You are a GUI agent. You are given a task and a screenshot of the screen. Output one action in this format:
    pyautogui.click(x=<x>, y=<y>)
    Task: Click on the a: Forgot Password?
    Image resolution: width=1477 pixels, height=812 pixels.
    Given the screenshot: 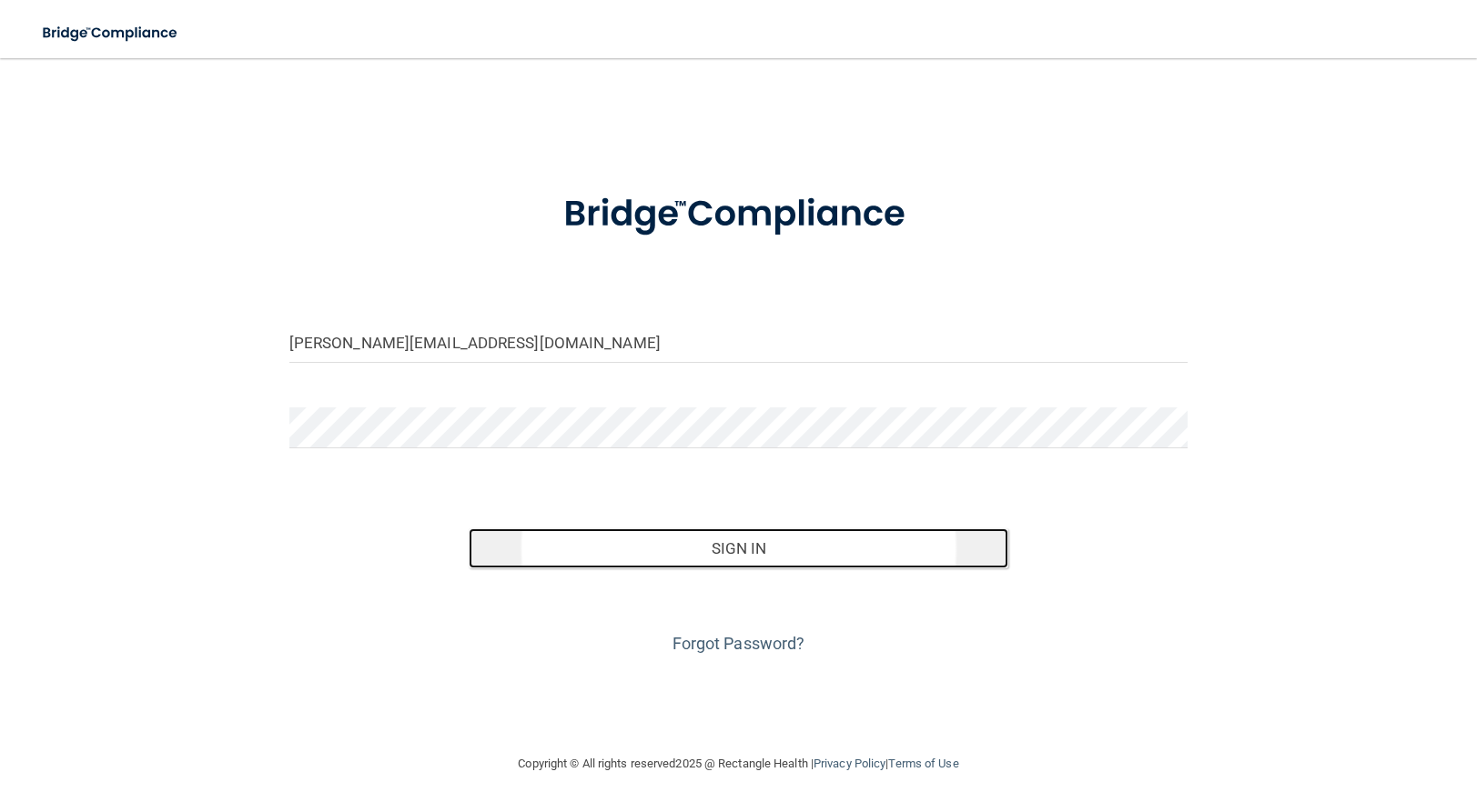 What is the action you would take?
    pyautogui.click(x=739, y=643)
    